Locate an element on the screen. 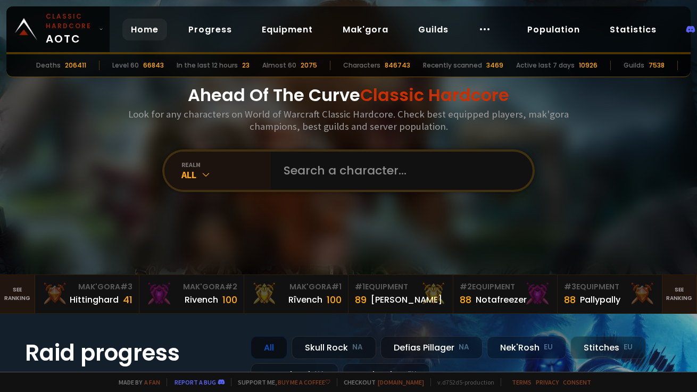 This screenshot has height=392, width=697. a: Report a bug is located at coordinates (195, 382).